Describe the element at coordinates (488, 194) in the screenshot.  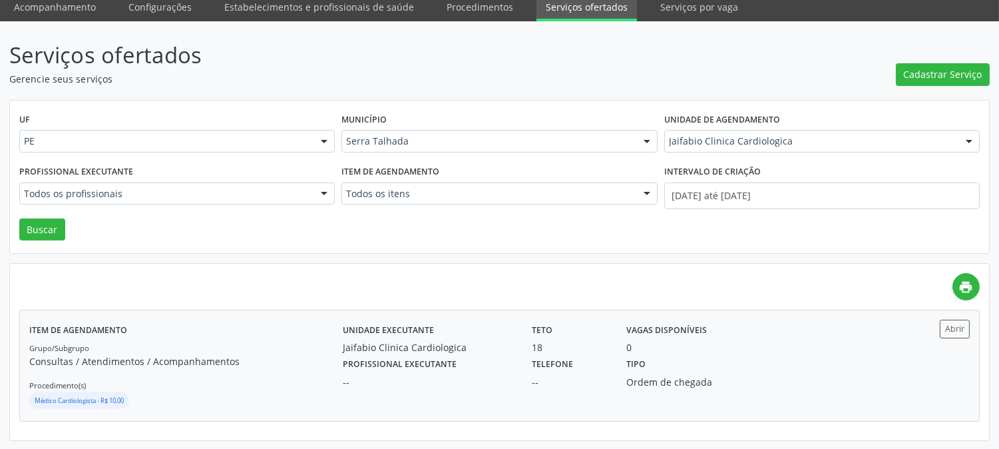
I see `span: Todos os itens` at that location.